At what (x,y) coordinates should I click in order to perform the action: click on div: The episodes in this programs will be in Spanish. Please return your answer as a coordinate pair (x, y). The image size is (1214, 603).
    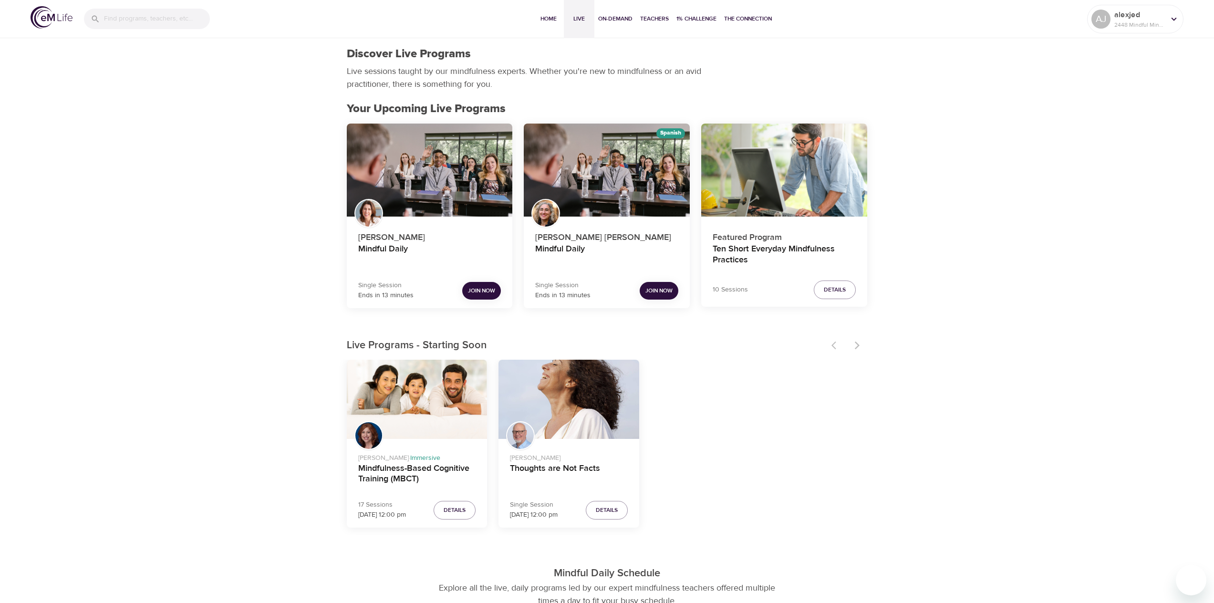
    Looking at the image, I should click on (671, 133).